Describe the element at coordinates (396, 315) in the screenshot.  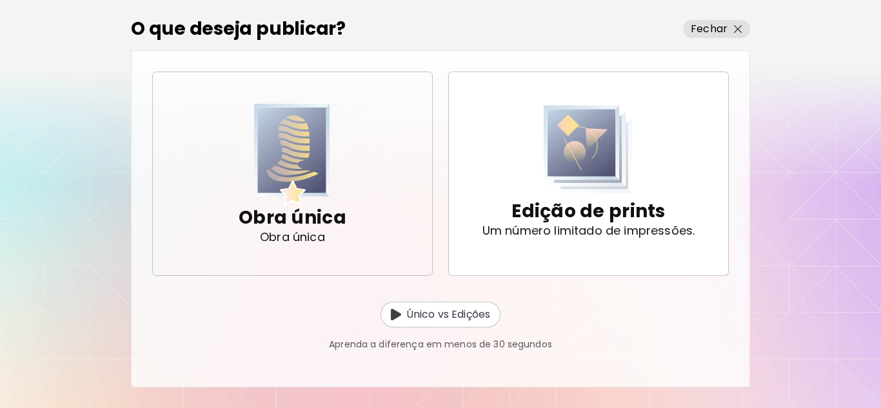
I see `img: Unique vs Edition` at that location.